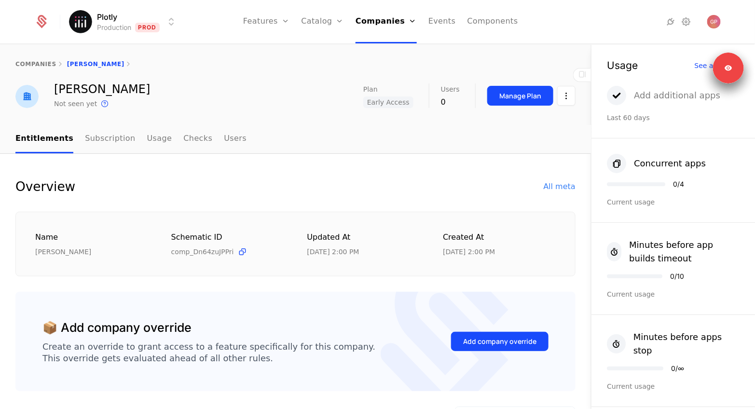  What do you see at coordinates (500, 341) in the screenshot?
I see `div: Add company override` at bounding box center [500, 341].